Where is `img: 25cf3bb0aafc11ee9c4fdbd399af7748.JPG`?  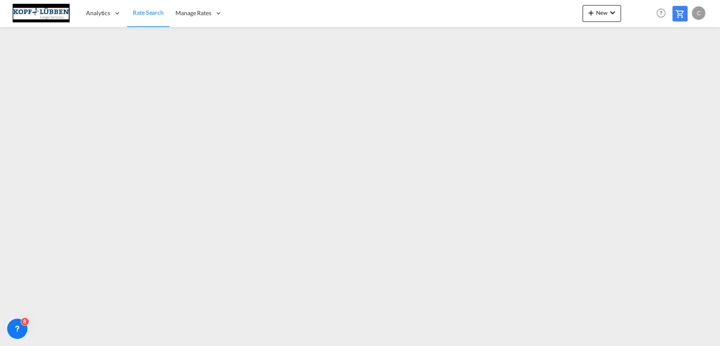
img: 25cf3bb0aafc11ee9c4fdbd399af7748.JPG is located at coordinates (41, 13).